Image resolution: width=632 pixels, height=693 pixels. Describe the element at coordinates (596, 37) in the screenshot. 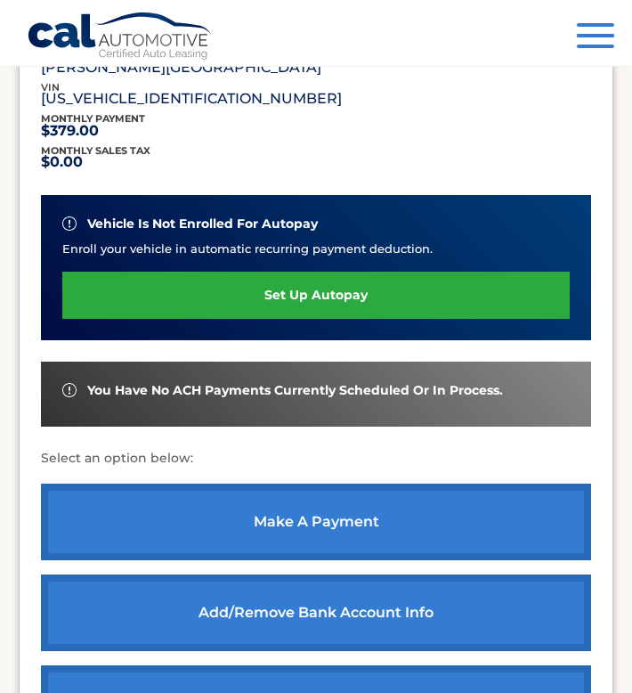

I see `button: Menu` at that location.